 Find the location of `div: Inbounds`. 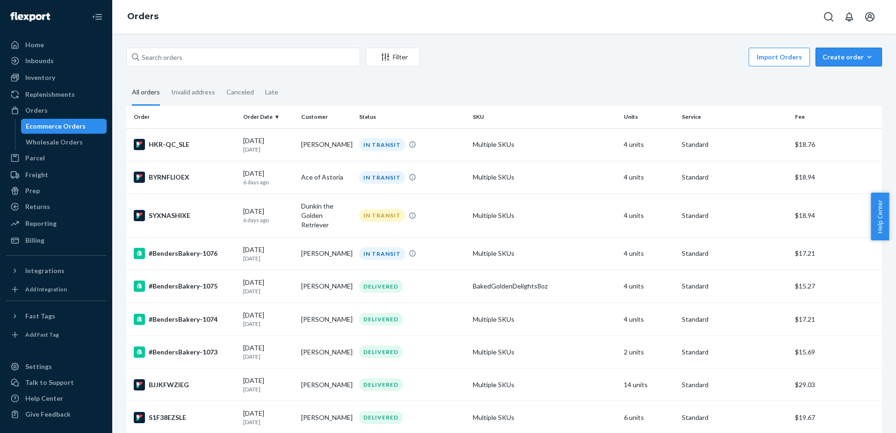

div: Inbounds is located at coordinates (39, 61).